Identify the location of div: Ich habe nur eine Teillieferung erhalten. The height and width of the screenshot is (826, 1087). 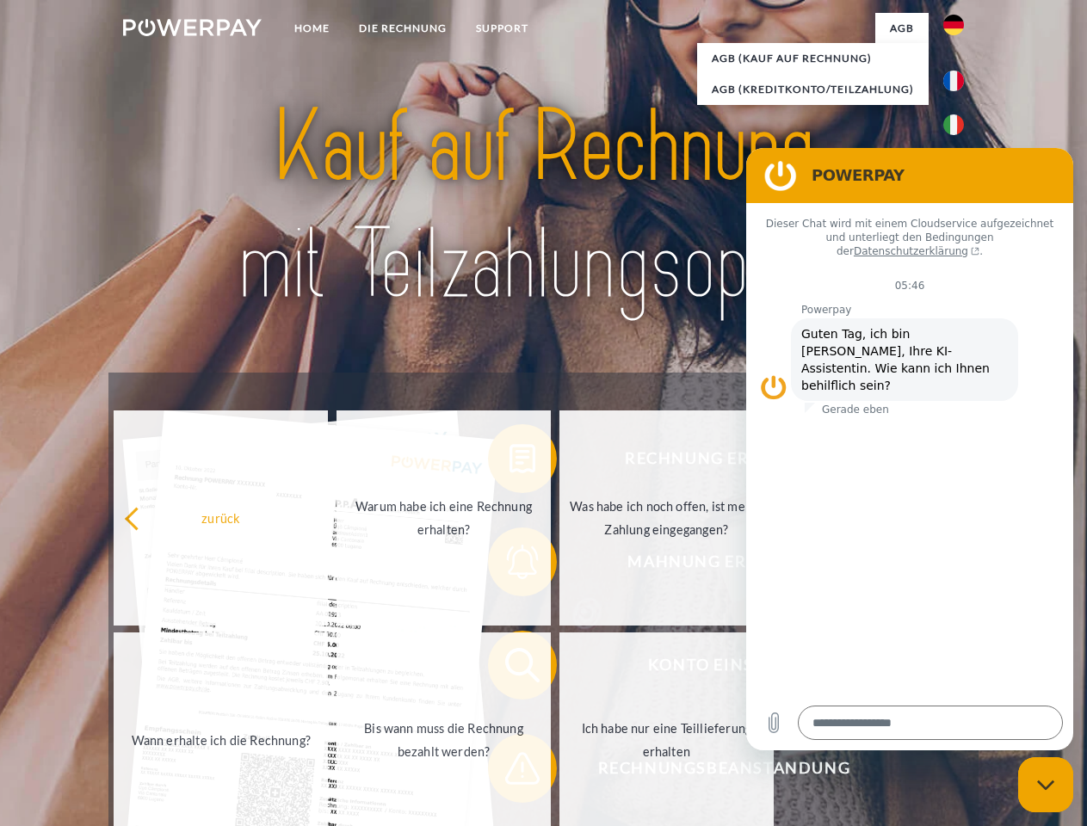
(666, 740).